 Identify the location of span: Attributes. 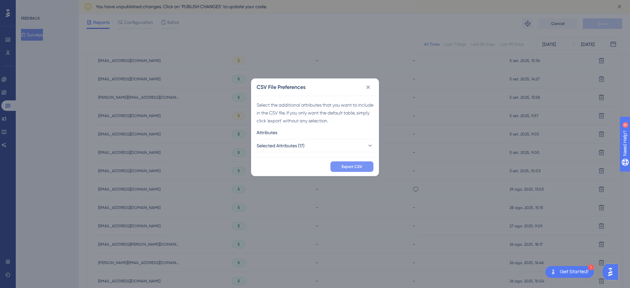
(267, 133).